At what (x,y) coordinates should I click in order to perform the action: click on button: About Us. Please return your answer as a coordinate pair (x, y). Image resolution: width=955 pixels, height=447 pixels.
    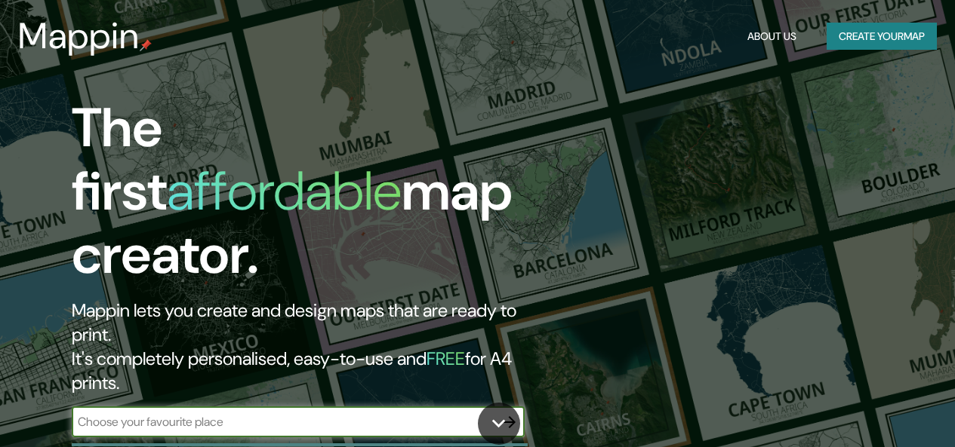
    Looking at the image, I should click on (771, 36).